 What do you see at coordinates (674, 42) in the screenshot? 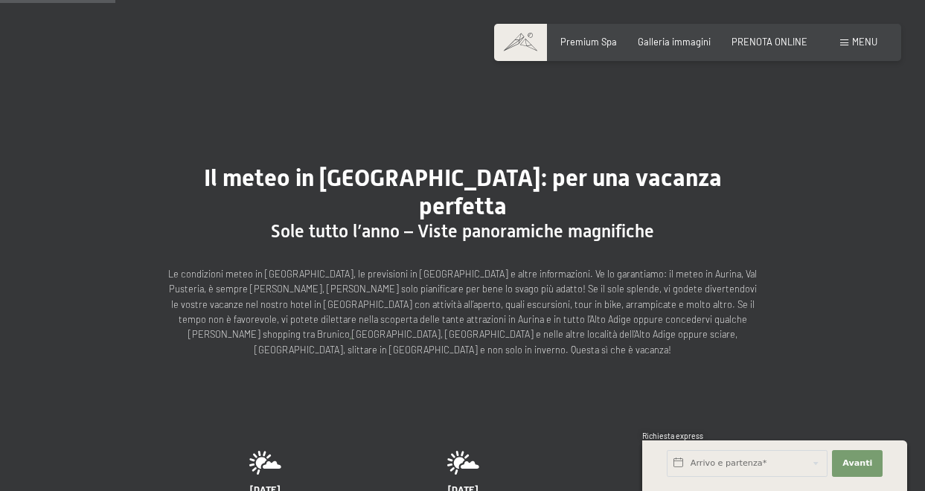
I see `a: Galleria immagini` at bounding box center [674, 42].